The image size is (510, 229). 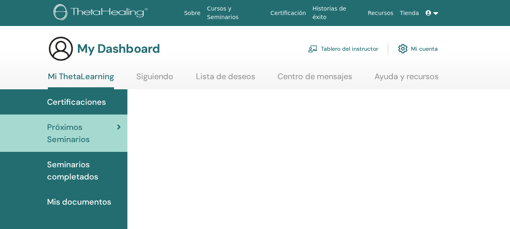 I want to click on span: Certificaciones, so click(x=76, y=102).